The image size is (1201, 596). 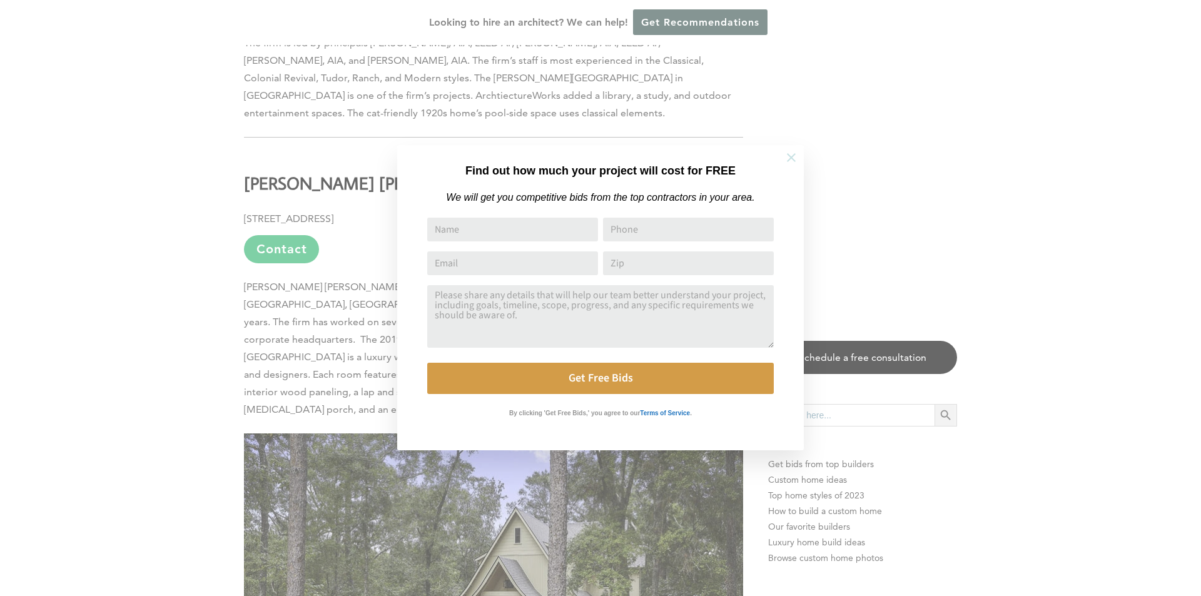 I want to click on input: Zip, so click(x=688, y=263).